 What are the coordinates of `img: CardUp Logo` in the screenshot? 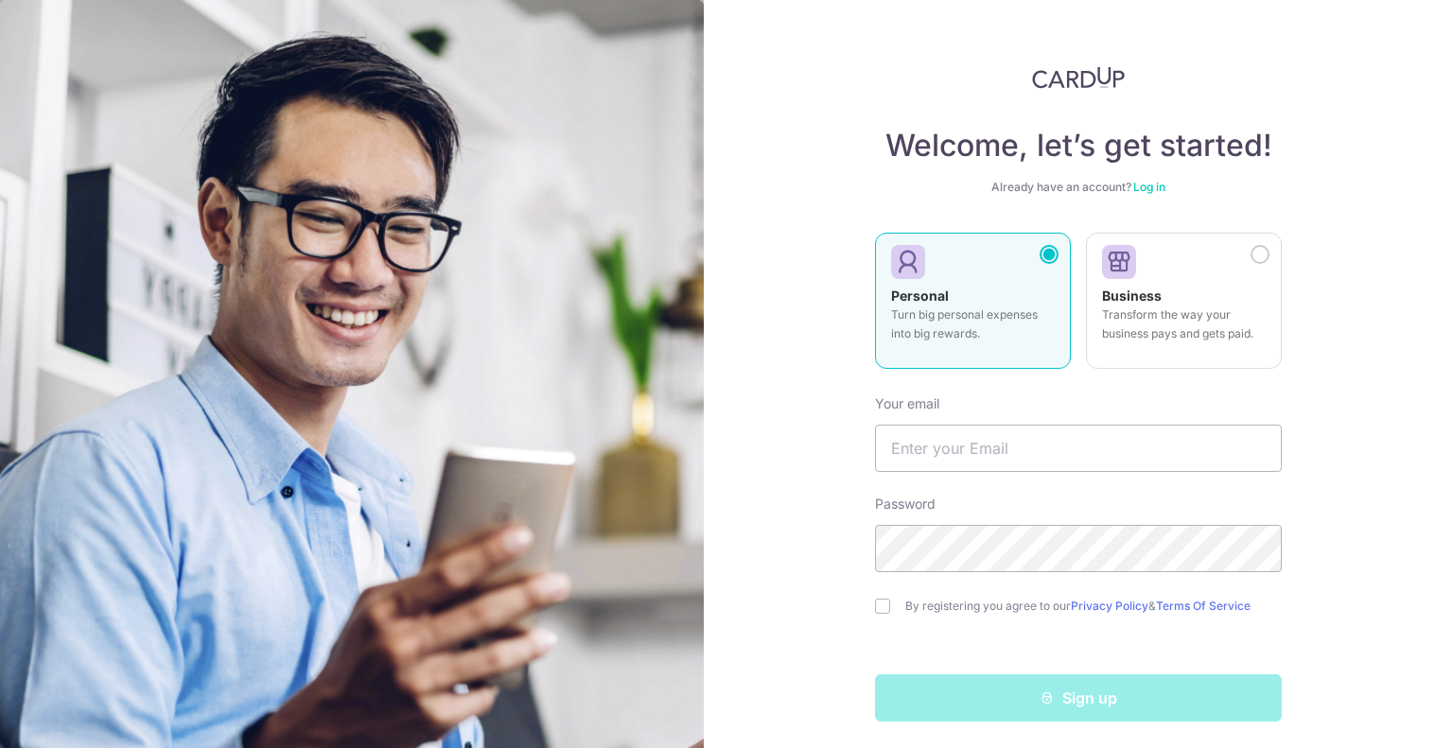 It's located at (1078, 78).